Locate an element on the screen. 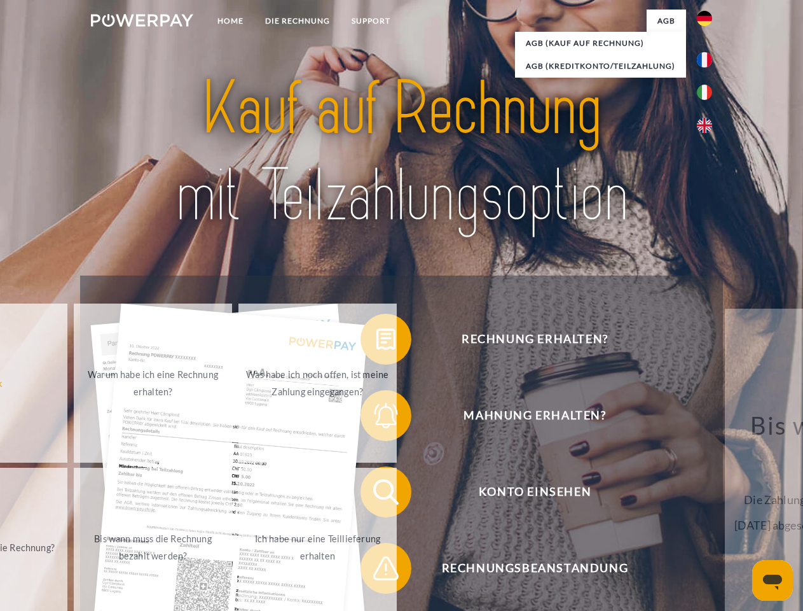 The width and height of the screenshot is (803, 611). a: Home is located at coordinates (230, 21).